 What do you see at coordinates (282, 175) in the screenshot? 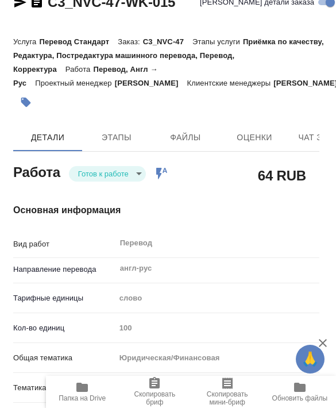
I see `h2: 64 RUB` at bounding box center [282, 175].